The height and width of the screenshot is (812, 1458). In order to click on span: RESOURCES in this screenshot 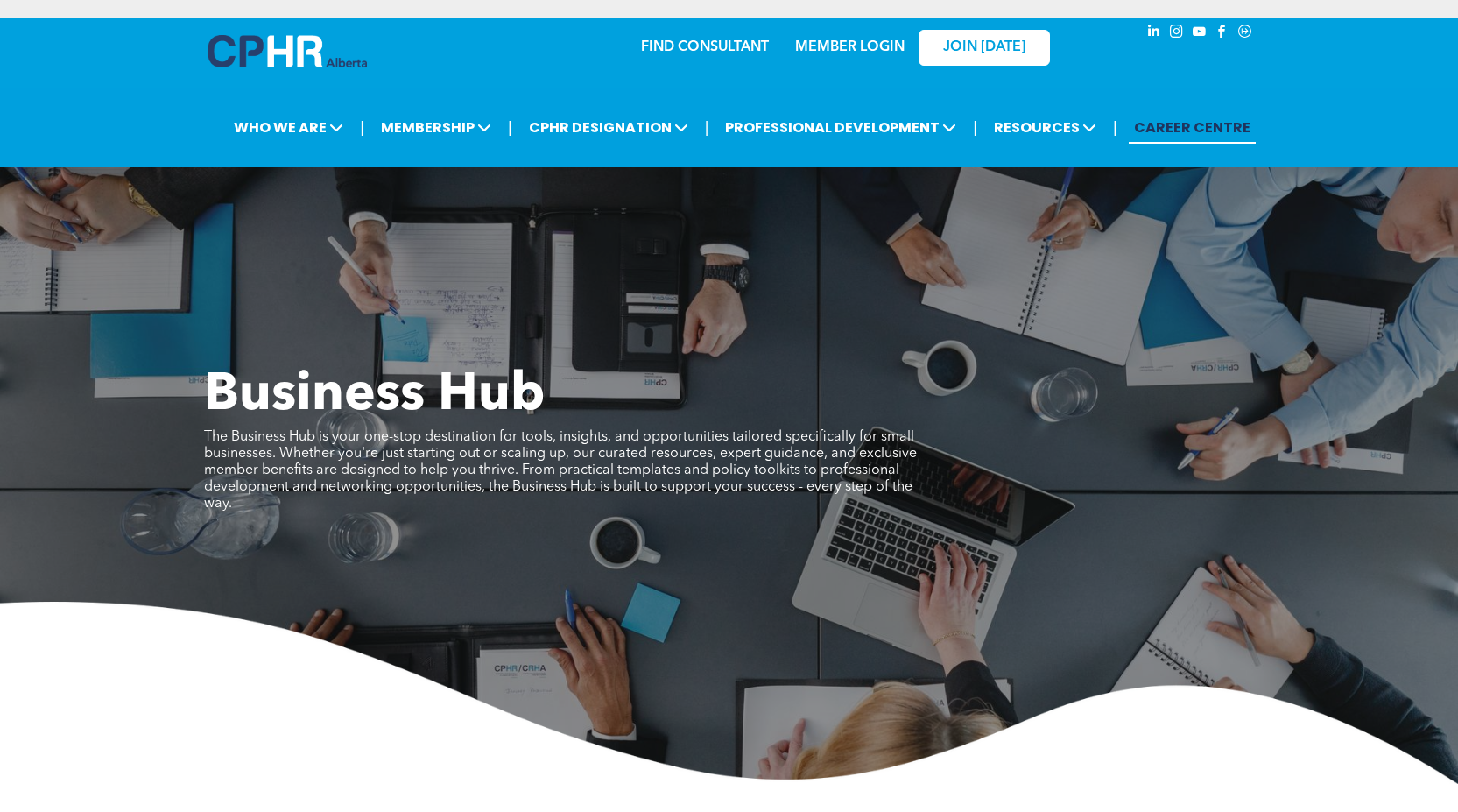, I will do `click(1045, 127)`.